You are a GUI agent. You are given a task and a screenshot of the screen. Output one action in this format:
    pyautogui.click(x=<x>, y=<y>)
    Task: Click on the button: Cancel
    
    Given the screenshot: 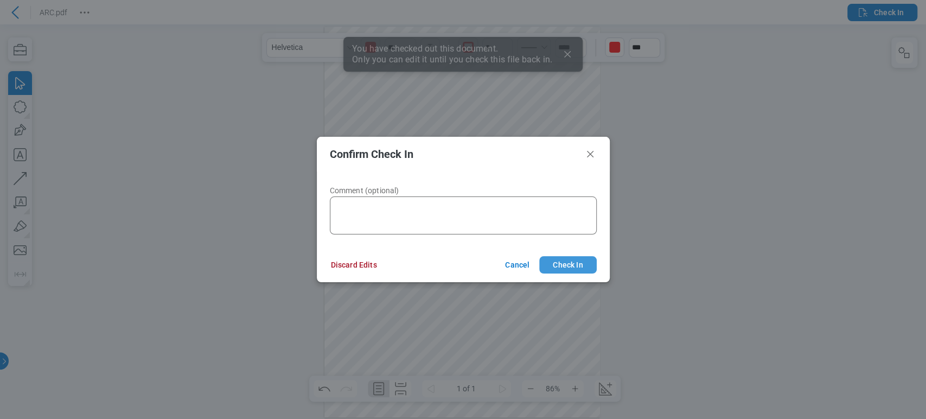 What is the action you would take?
    pyautogui.click(x=516, y=265)
    